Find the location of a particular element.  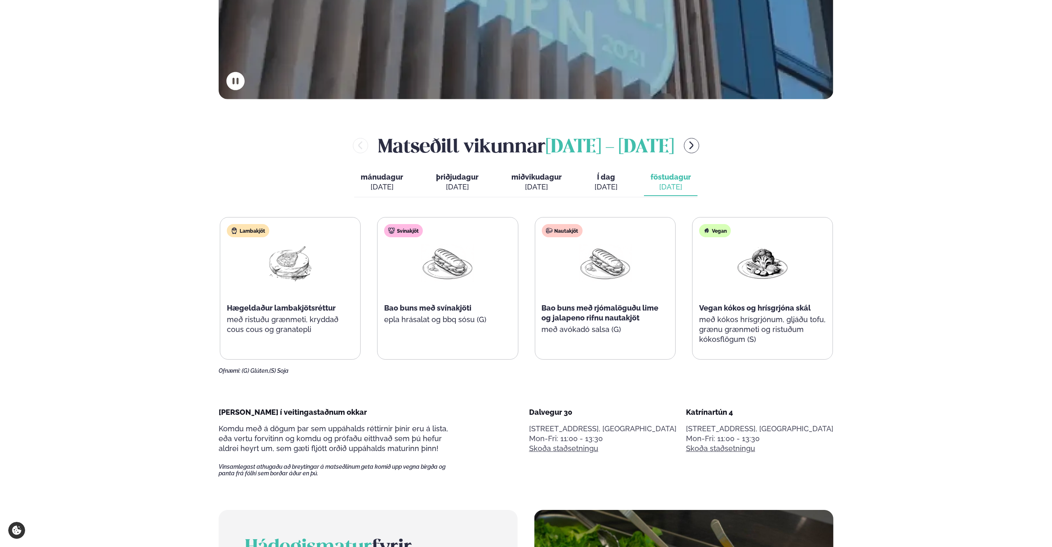

div: Vegan is located at coordinates (715, 231).